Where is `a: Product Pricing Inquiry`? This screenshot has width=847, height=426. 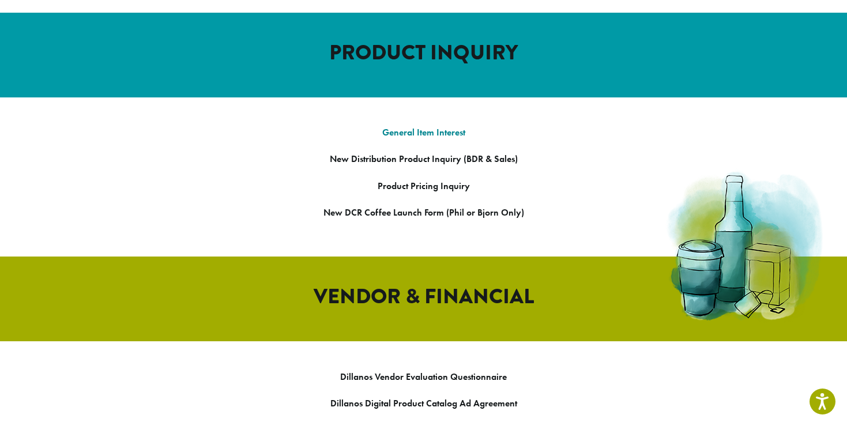 a: Product Pricing Inquiry is located at coordinates (424, 186).